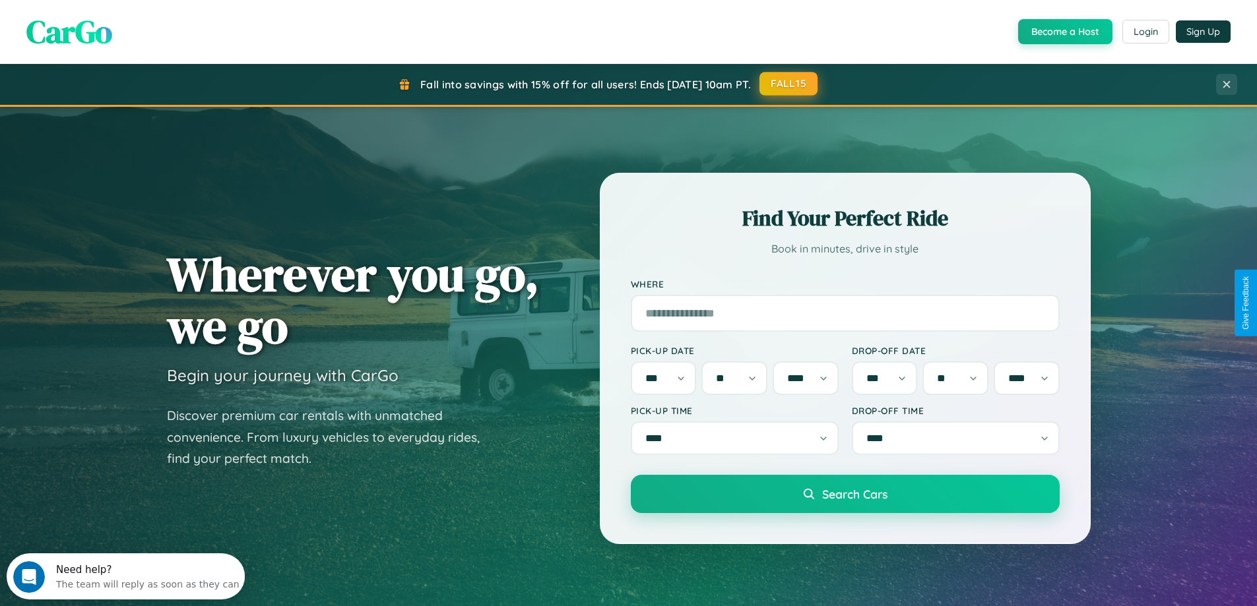 Image resolution: width=1257 pixels, height=606 pixels. I want to click on div: Need help?, so click(141, 16).